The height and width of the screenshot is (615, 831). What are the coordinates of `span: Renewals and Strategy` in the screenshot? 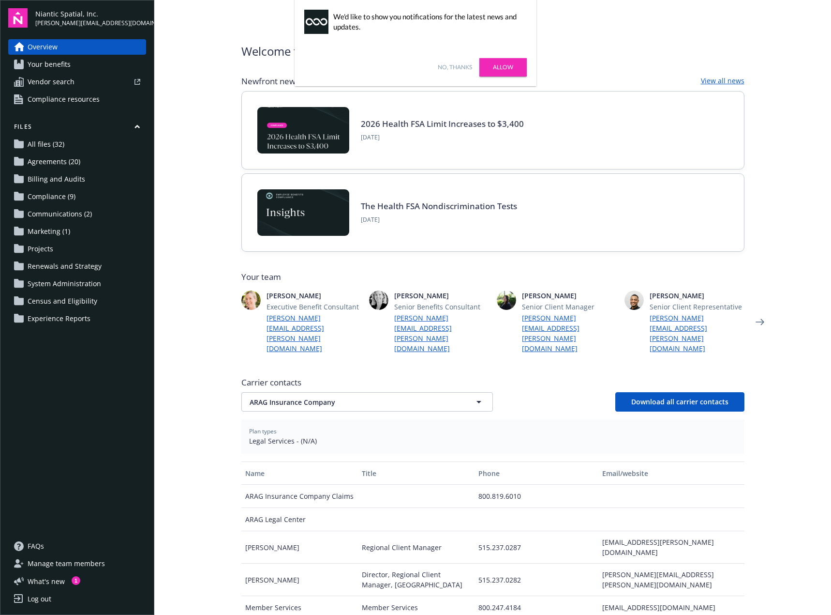 It's located at (64, 266).